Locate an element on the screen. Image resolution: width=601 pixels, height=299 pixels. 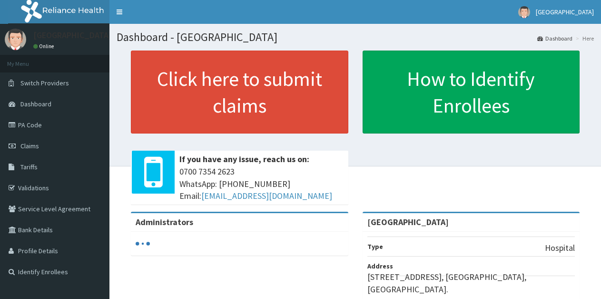
a: Click here to submit claims is located at coordinates (240, 92).